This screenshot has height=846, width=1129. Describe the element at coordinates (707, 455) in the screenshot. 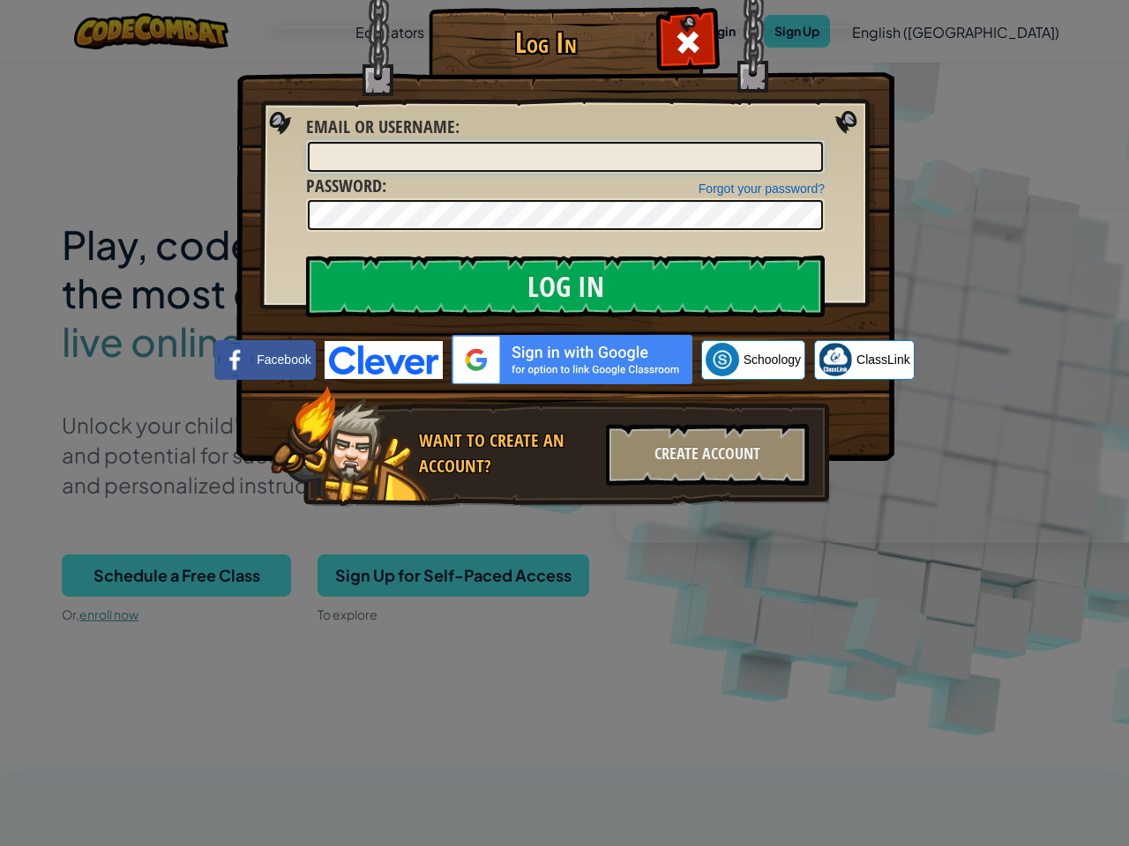

I see `div: Create Account` at that location.